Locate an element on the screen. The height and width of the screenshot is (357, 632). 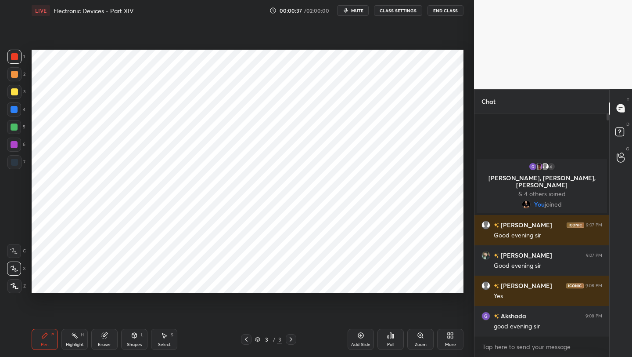
div: Shapes is located at coordinates (134, 344).